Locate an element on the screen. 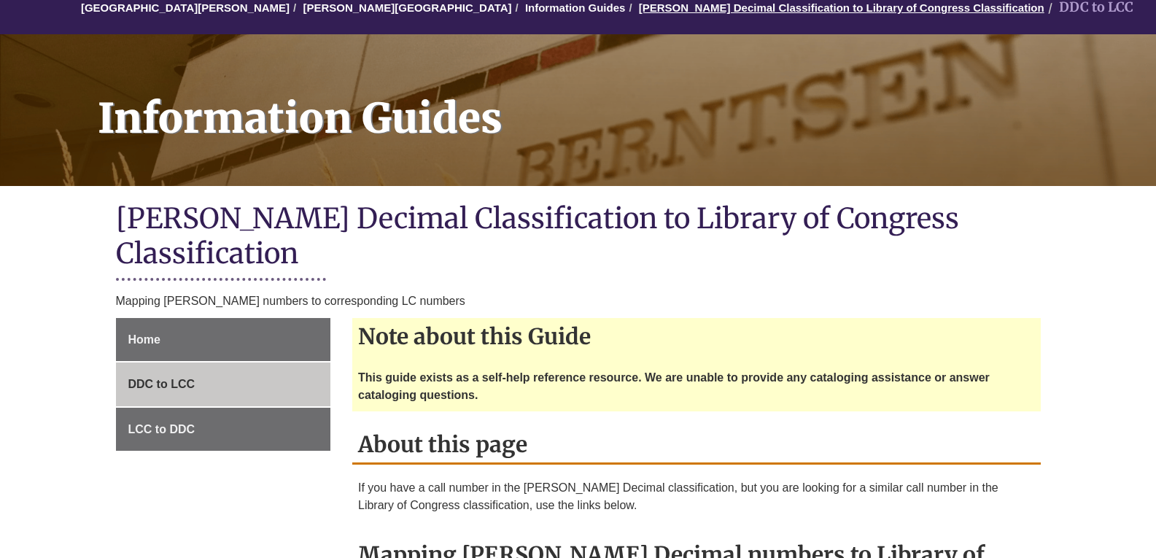 This screenshot has width=1156, height=558. a: DDC to LCC is located at coordinates (223, 384).